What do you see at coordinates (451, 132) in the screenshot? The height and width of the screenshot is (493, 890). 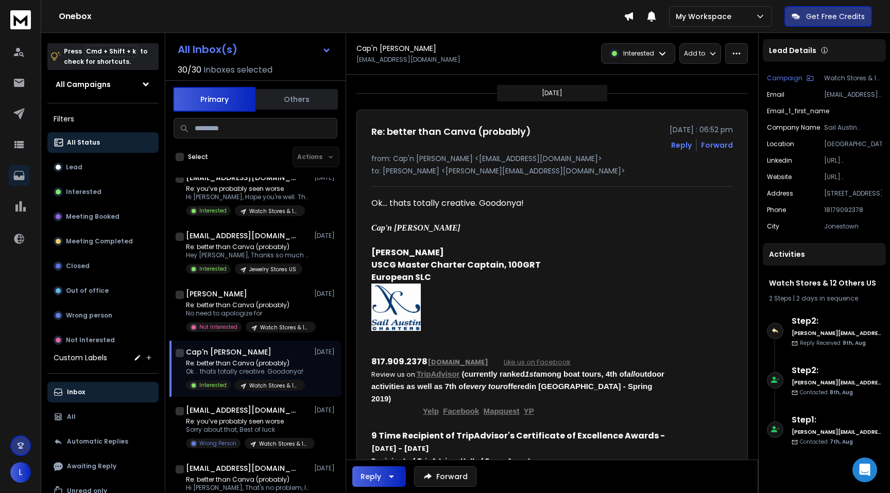 I see `h1: Re: better than Canva (probably)` at bounding box center [451, 132].